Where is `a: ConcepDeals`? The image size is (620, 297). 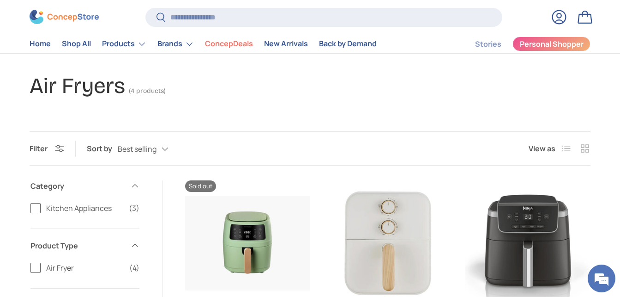
a: ConcepDeals is located at coordinates (229, 44).